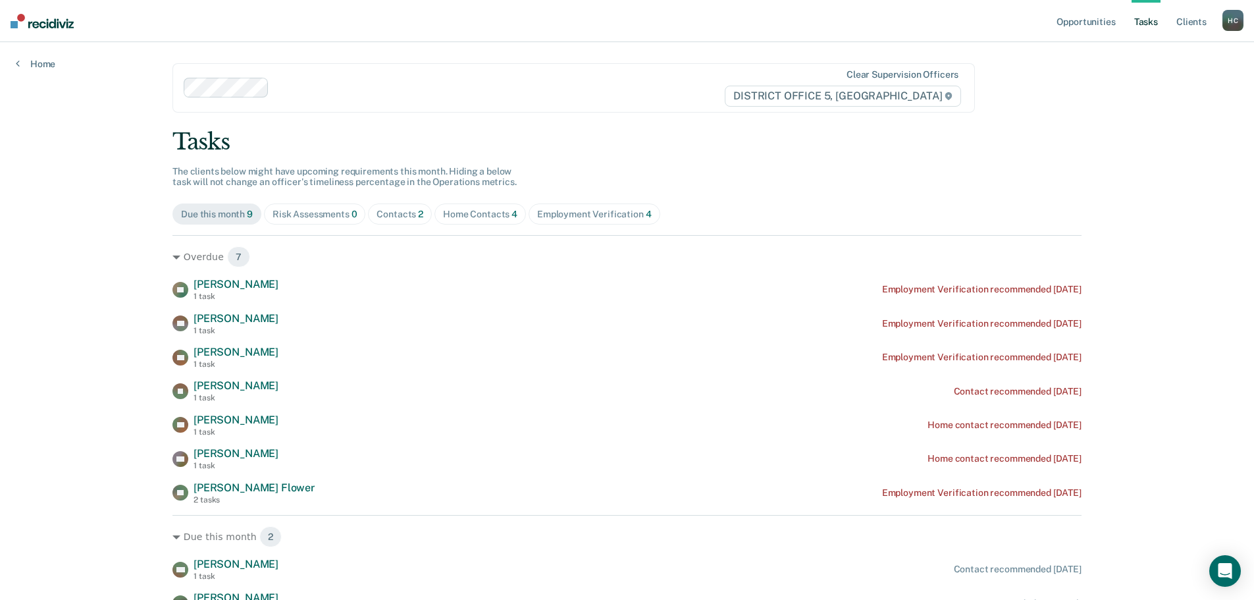 This screenshot has height=600, width=1254. What do you see at coordinates (480, 214) in the screenshot?
I see `div: Home Contacts` at bounding box center [480, 214].